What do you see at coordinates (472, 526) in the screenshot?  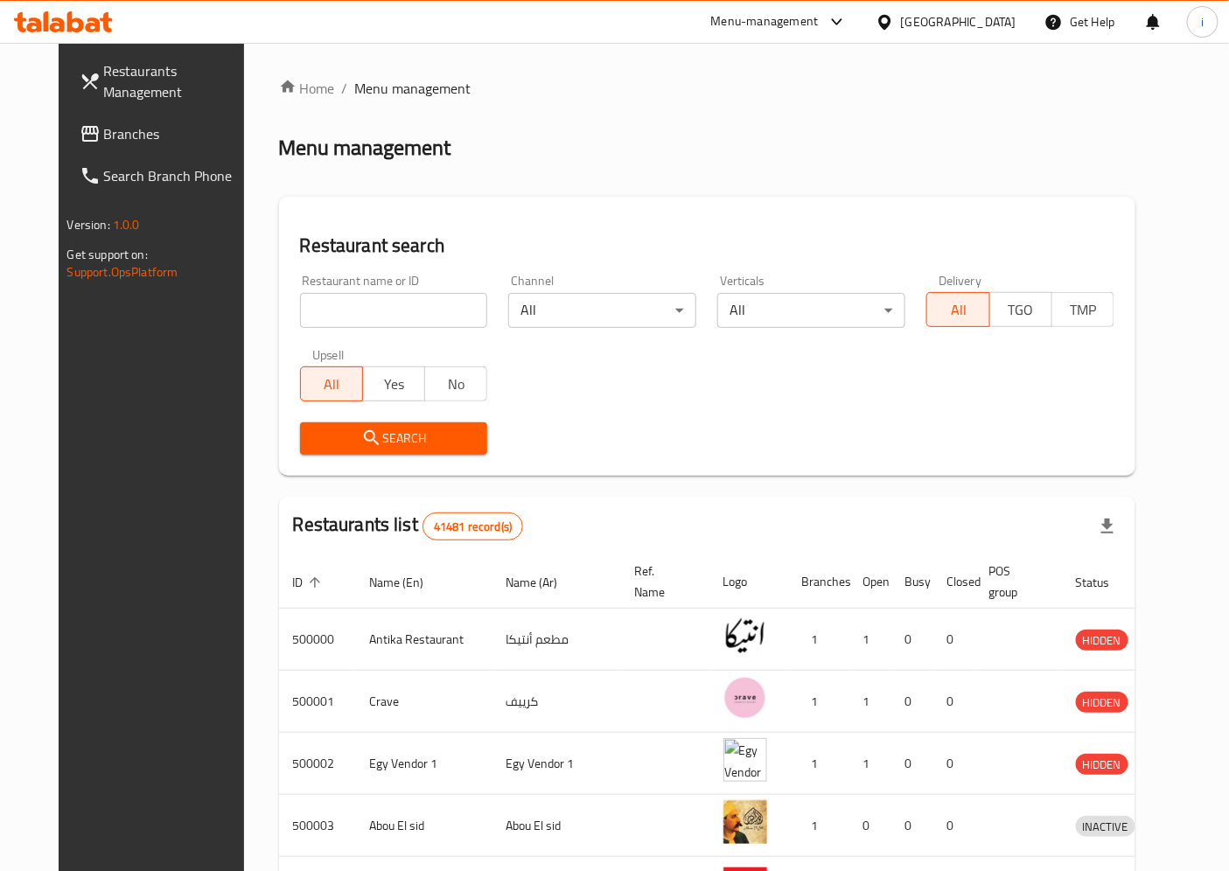 I see `div: Total records count` at bounding box center [472, 526].